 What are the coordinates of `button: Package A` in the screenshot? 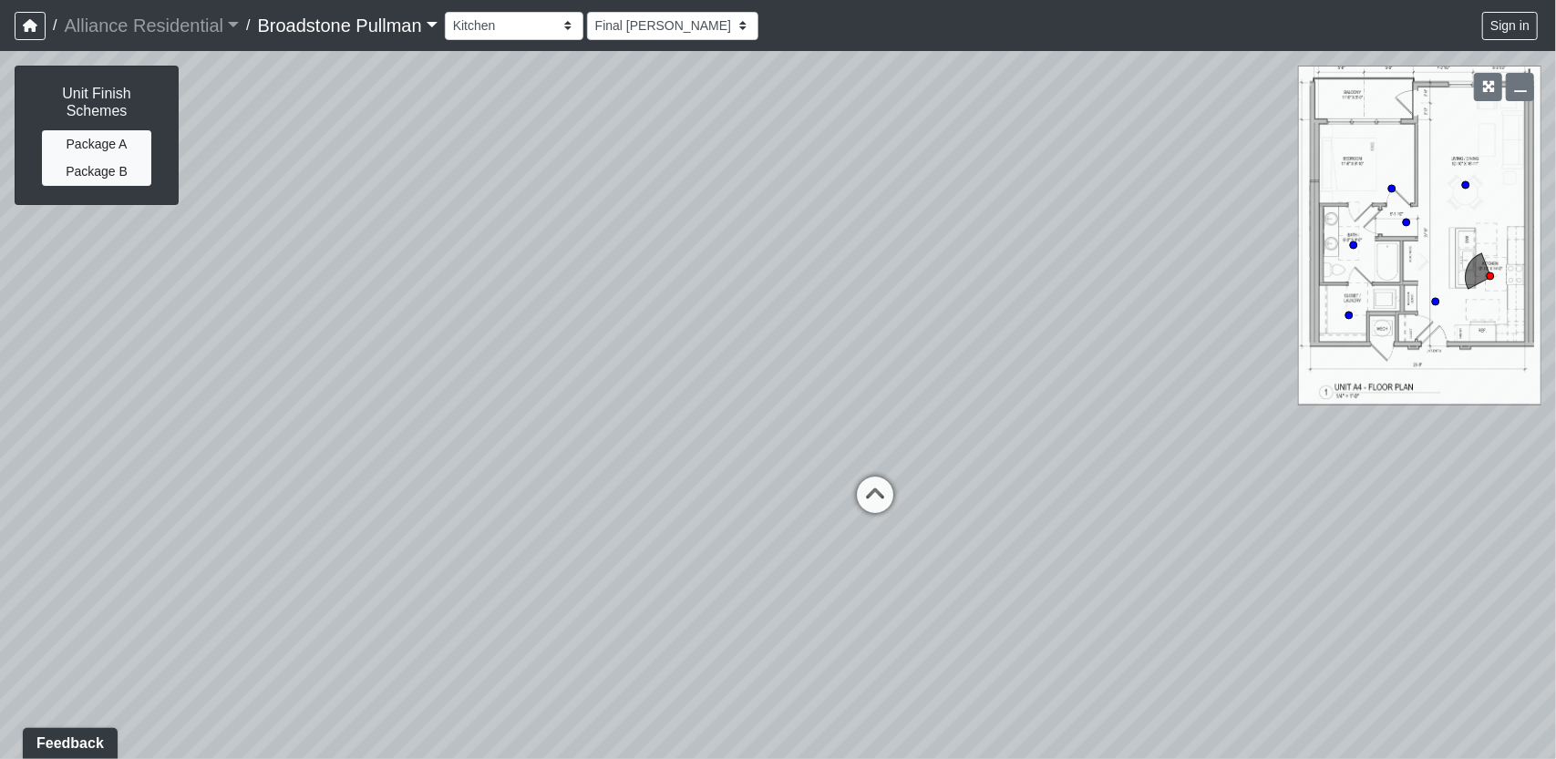 It's located at (97, 144).